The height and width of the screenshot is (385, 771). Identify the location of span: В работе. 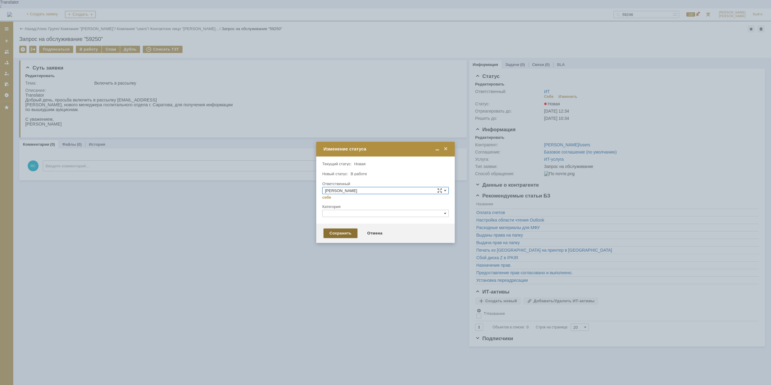
(358, 174).